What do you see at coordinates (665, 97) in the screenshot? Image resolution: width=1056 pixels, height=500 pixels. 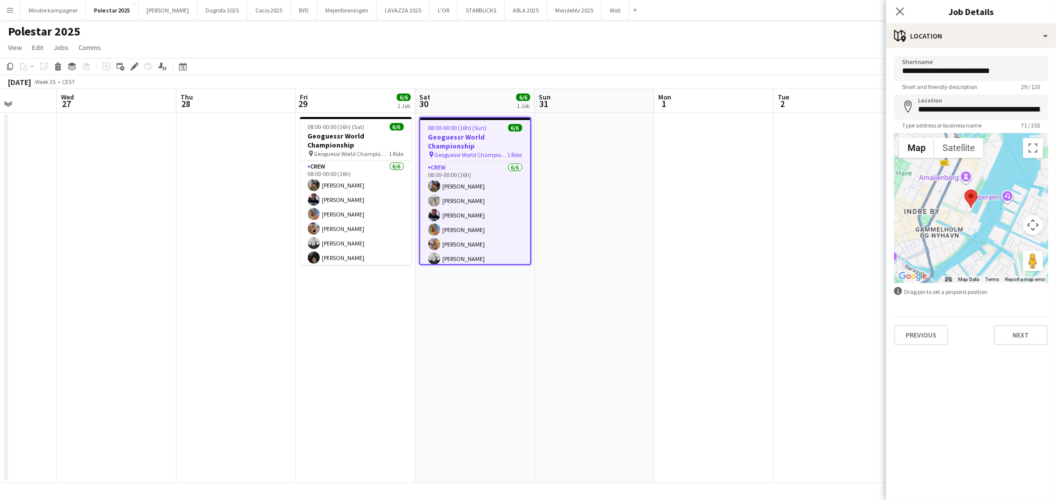 I see `span: Mon` at bounding box center [665, 97].